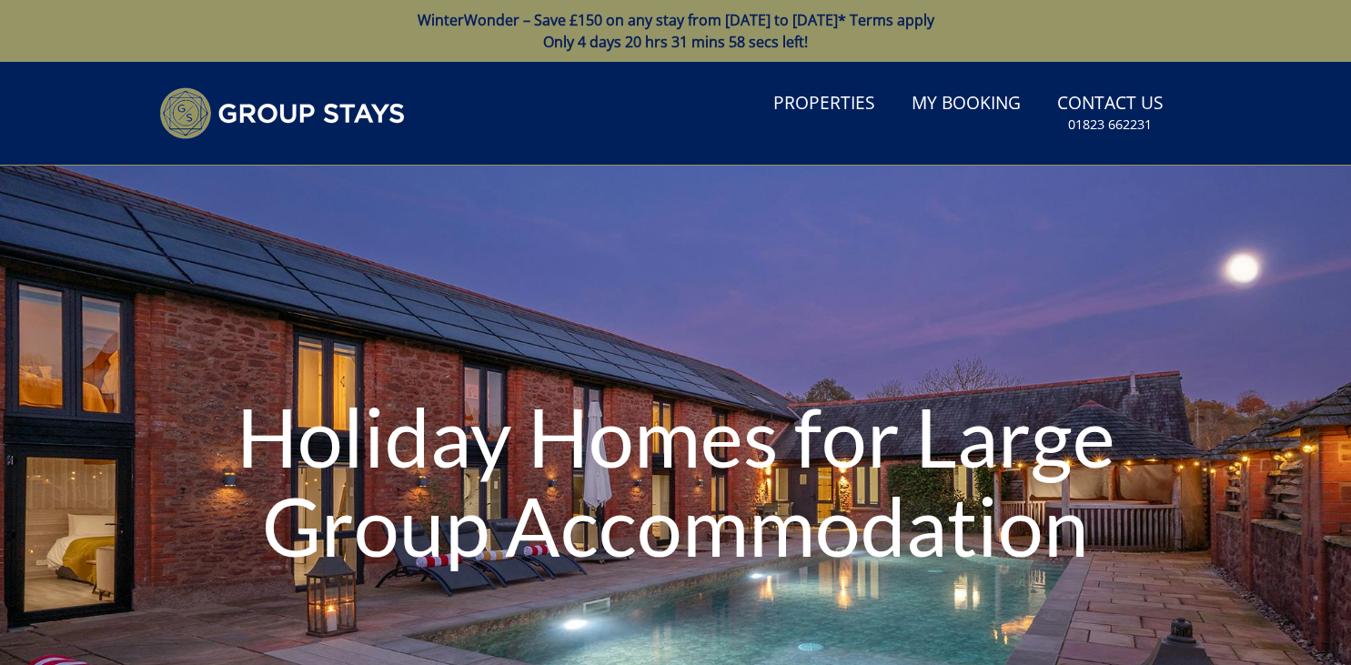 This screenshot has width=1351, height=665. Describe the element at coordinates (675, 42) in the screenshot. I see `span: Only 4 days 20 hrs 31 mins 58 secs left!` at that location.